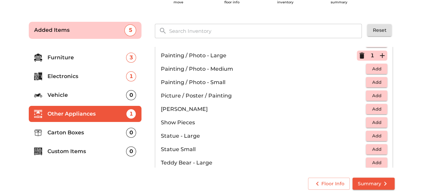 Image resolution: width=423 pixels, height=196 pixels. What do you see at coordinates (263, 69) in the screenshot?
I see `p: Painting / Photo - Medium` at bounding box center [263, 69].